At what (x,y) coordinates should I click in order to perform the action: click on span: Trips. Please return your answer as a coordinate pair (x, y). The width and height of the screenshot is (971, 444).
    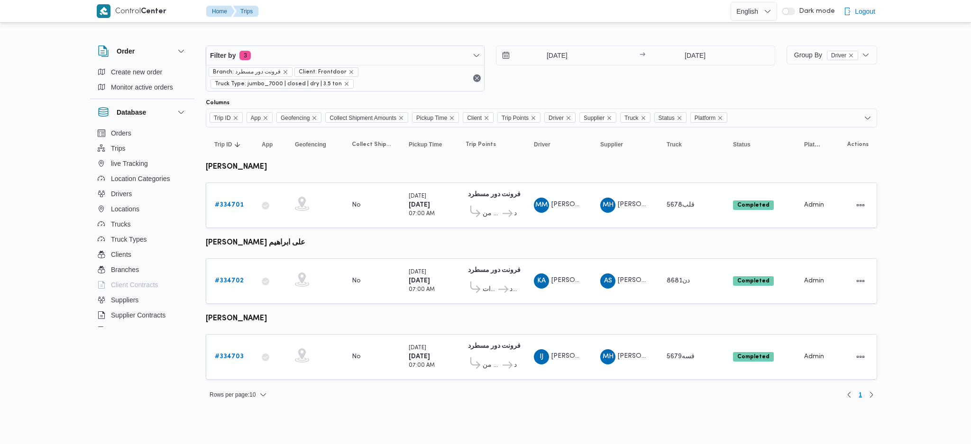
    Looking at the image, I should click on (118, 148).